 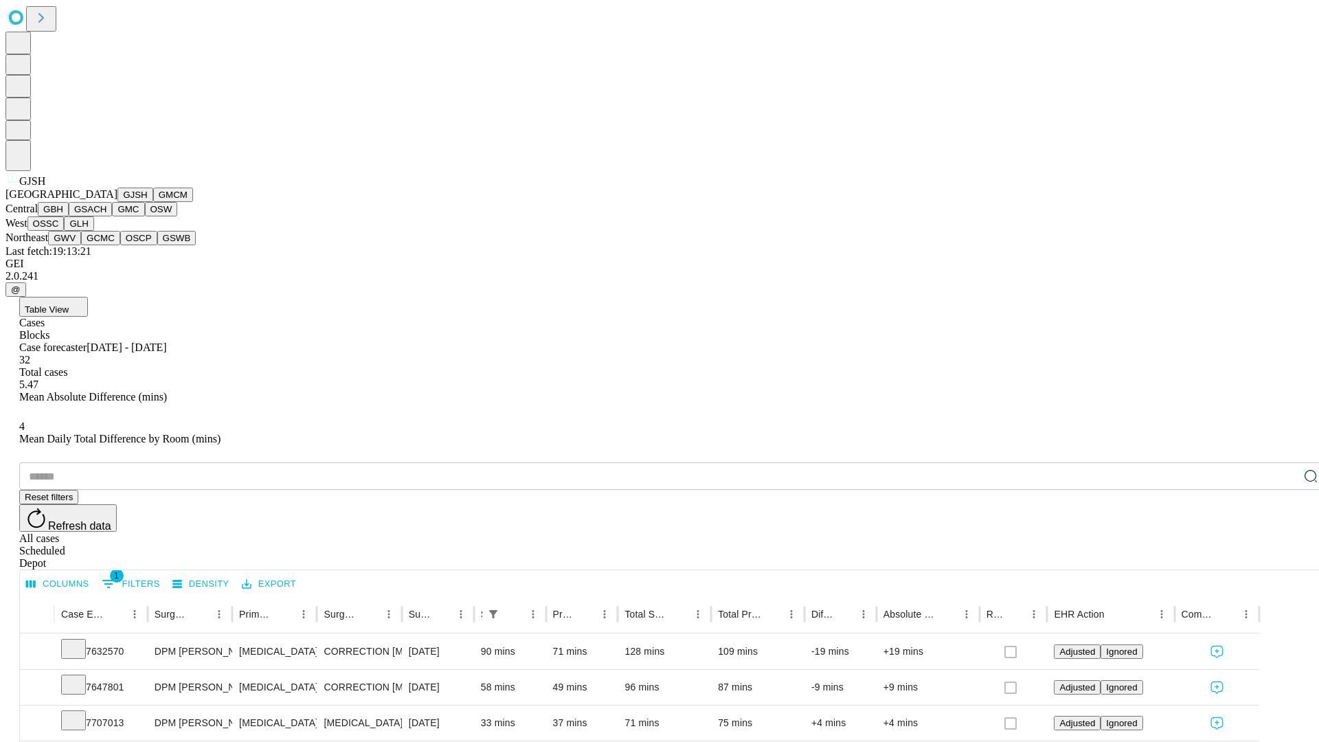 I want to click on div: 87 mins, so click(x=757, y=687).